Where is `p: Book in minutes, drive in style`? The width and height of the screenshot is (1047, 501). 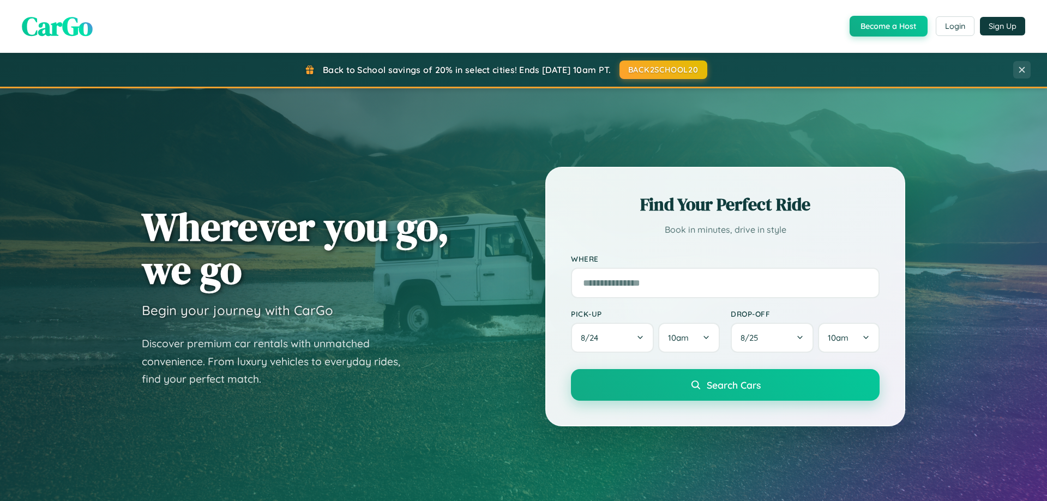
p: Book in minutes, drive in style is located at coordinates (725, 230).